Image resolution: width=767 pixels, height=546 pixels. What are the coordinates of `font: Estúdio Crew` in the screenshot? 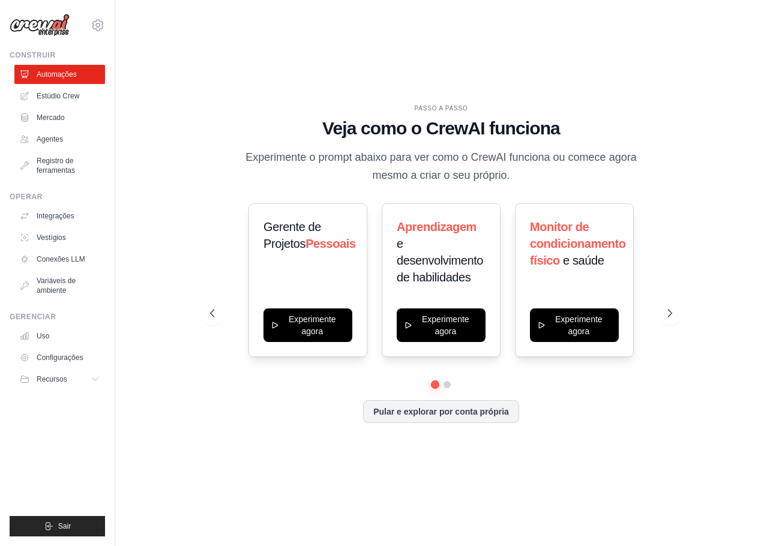 It's located at (58, 96).